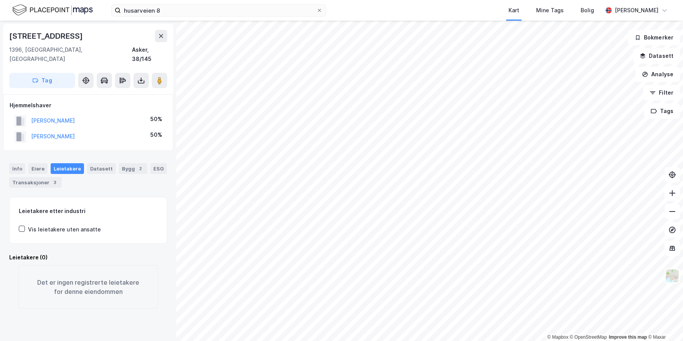 The height and width of the screenshot is (341, 683). What do you see at coordinates (158, 169) in the screenshot?
I see `div: ESG` at bounding box center [158, 169].